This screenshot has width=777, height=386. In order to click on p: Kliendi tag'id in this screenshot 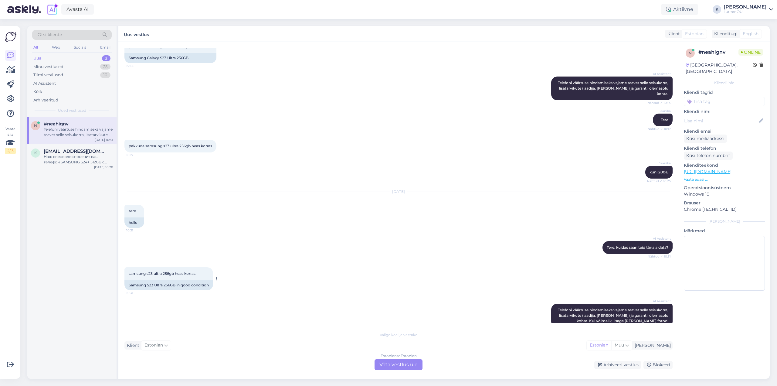, I will do `click(724, 92)`.